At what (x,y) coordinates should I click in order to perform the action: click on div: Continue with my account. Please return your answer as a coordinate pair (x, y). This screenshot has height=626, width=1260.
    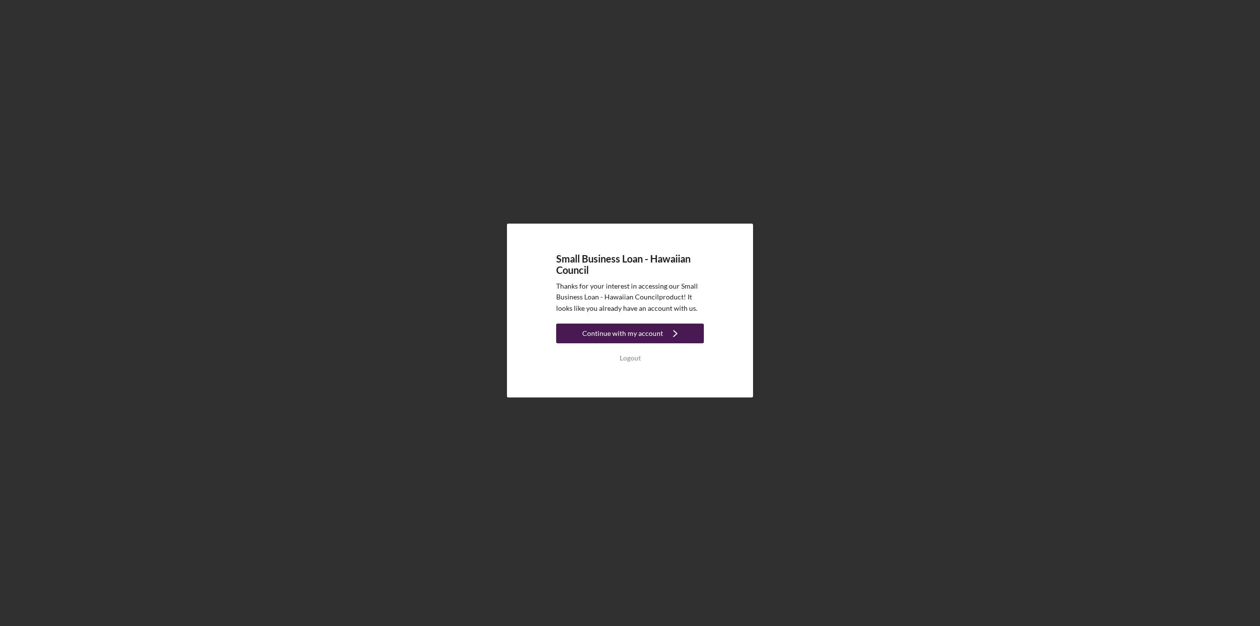
    Looking at the image, I should click on (623, 333).